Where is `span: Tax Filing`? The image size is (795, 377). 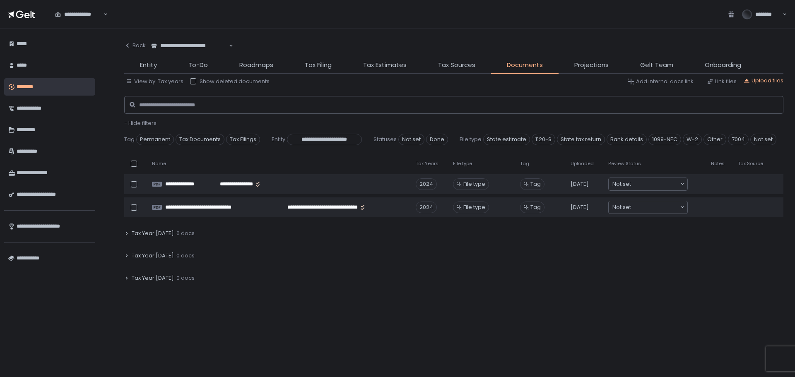 span: Tax Filing is located at coordinates (318, 65).